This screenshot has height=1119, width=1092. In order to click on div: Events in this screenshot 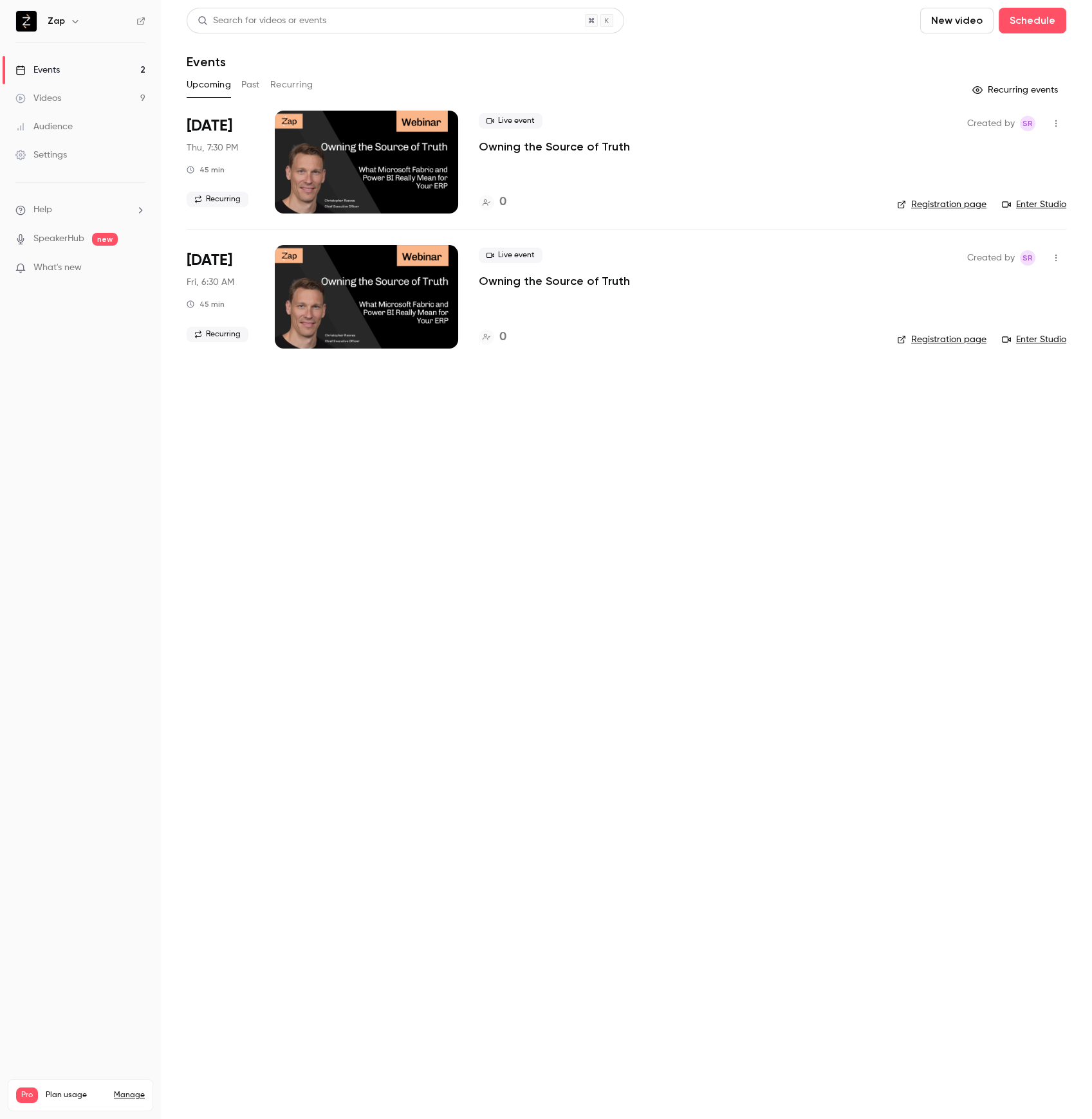, I will do `click(38, 70)`.